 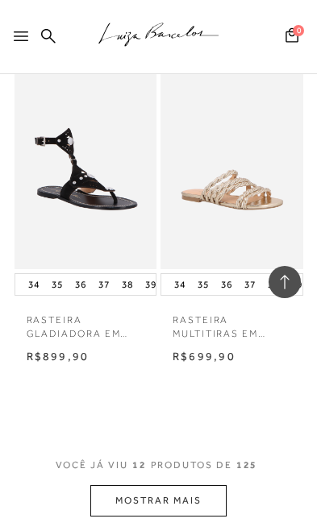 I want to click on p: RASTEIRA MULTITIRAS EM METALIZADO DOURADO, so click(x=231, y=322).